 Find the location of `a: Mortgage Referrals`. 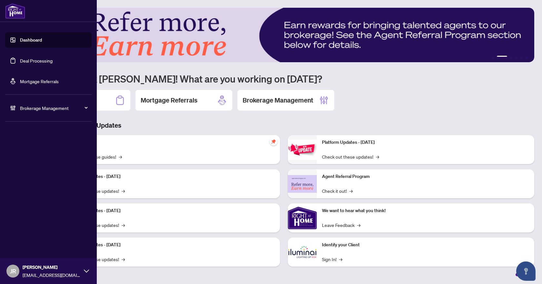

a: Mortgage Referrals is located at coordinates (39, 81).